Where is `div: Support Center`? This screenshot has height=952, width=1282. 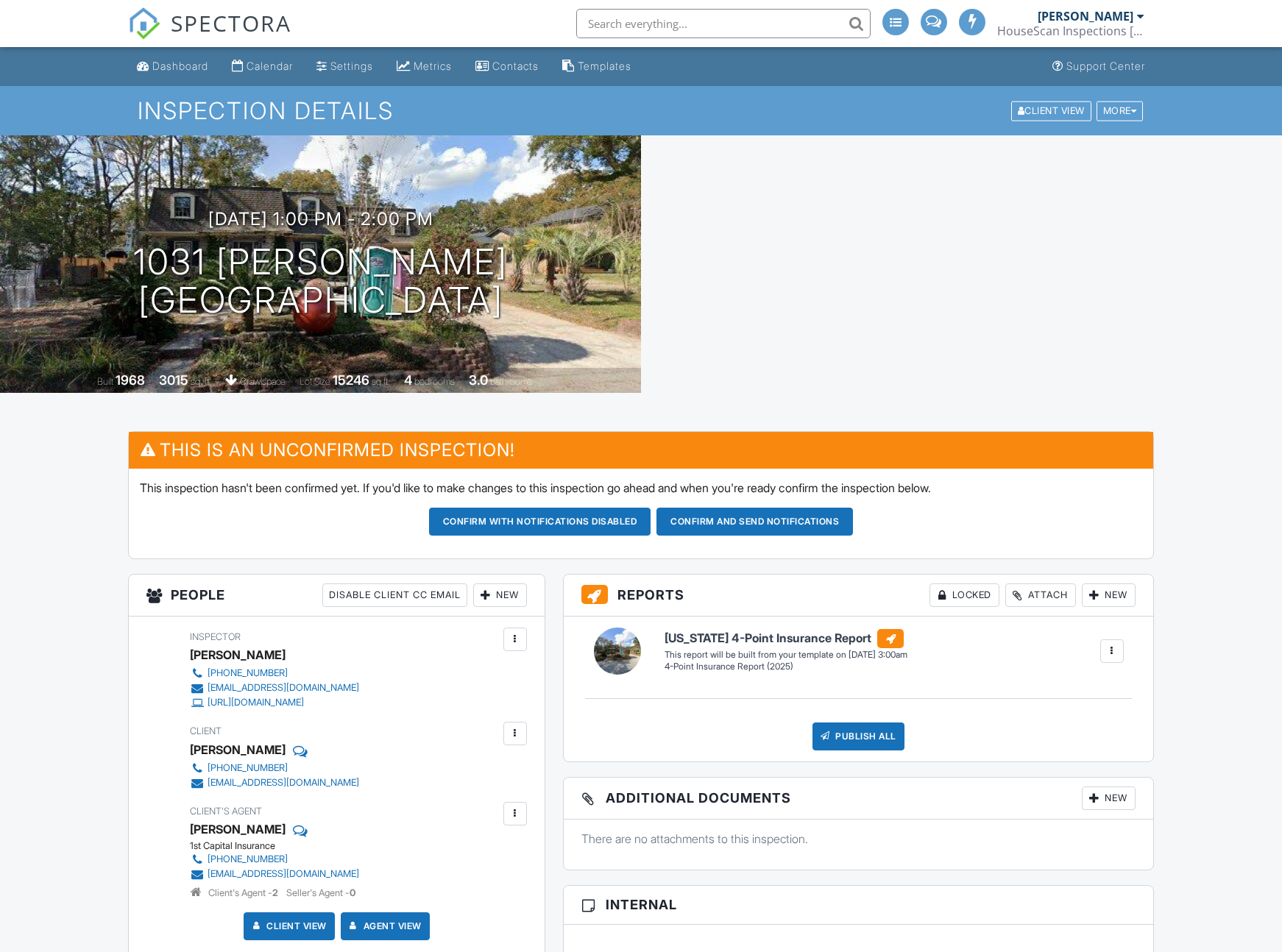
div: Support Center is located at coordinates (1105, 65).